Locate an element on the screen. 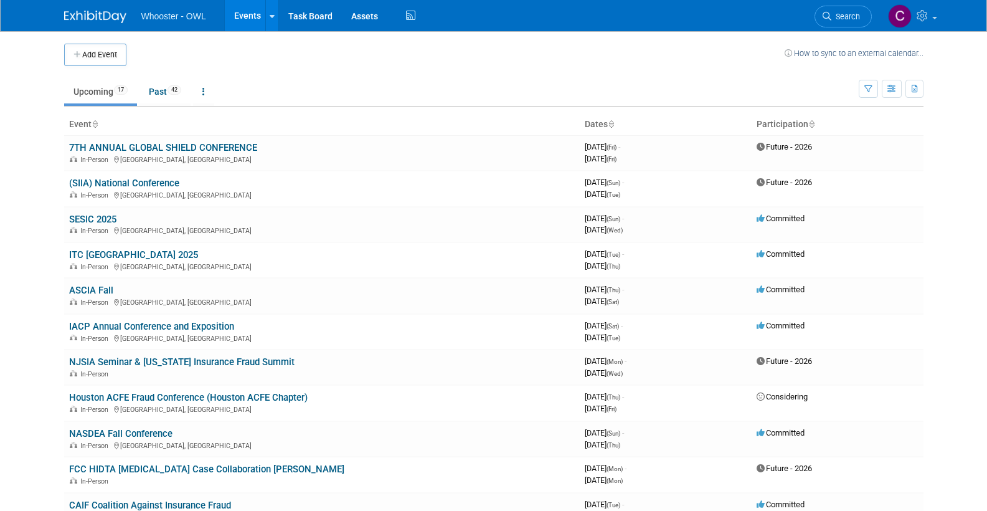 This screenshot has height=511, width=987. th: Event is located at coordinates (322, 125).